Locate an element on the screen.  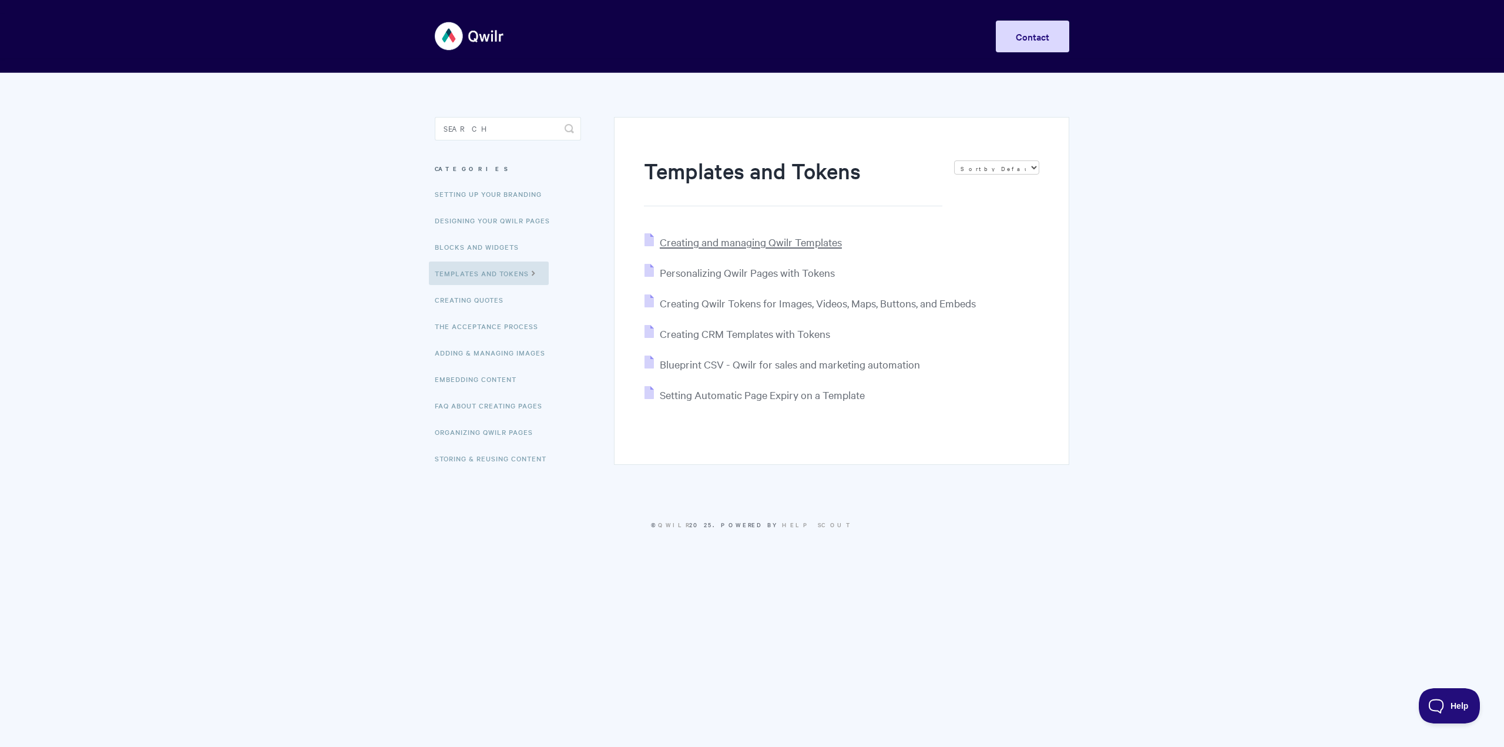
a: The Acceptance Process is located at coordinates (491, 326).